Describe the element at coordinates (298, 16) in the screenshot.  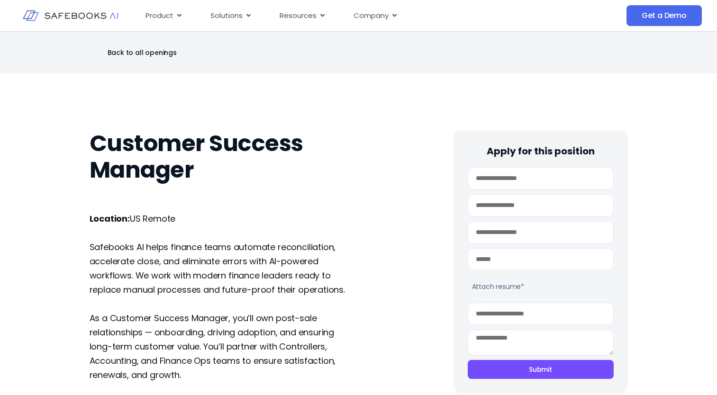
I see `span: Resources` at that location.